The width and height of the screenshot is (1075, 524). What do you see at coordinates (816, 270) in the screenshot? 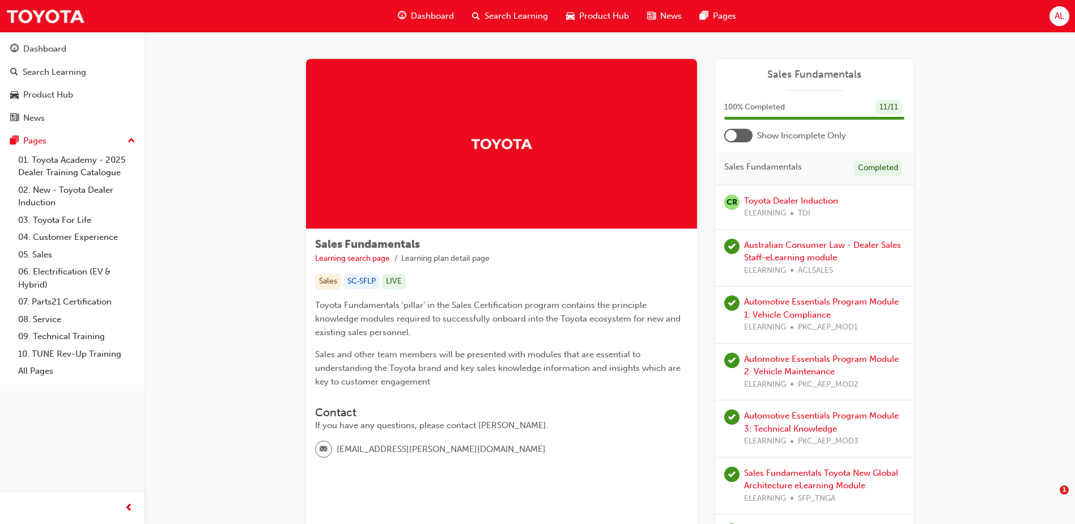
I see `span: ACLSALES` at bounding box center [816, 270].